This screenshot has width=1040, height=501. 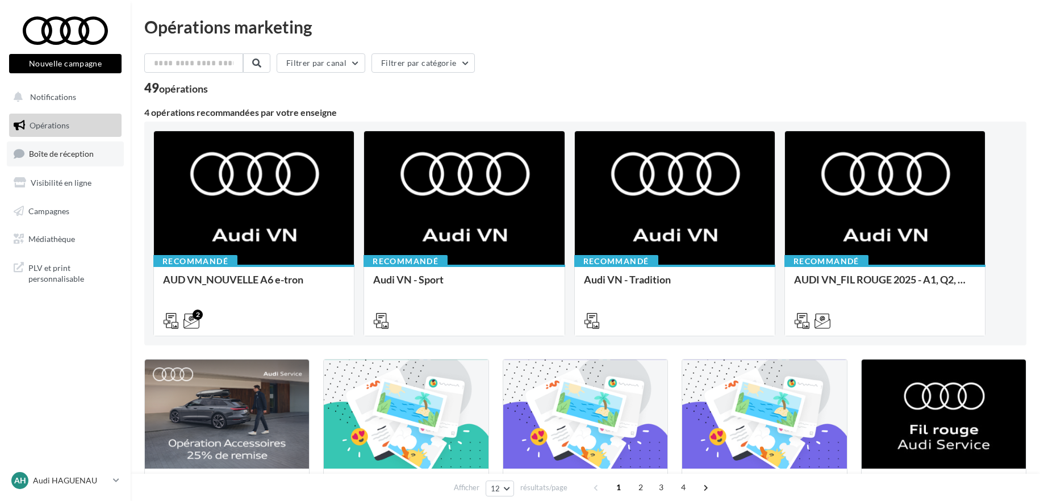 I want to click on div: Audi VN - Sport, so click(x=464, y=285).